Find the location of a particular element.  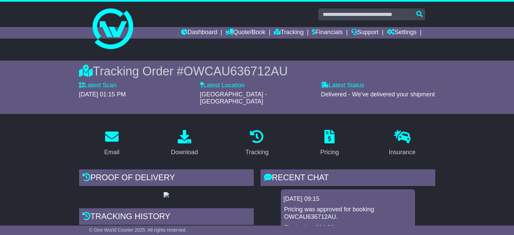

div: Proof of Delivery is located at coordinates (166, 178).